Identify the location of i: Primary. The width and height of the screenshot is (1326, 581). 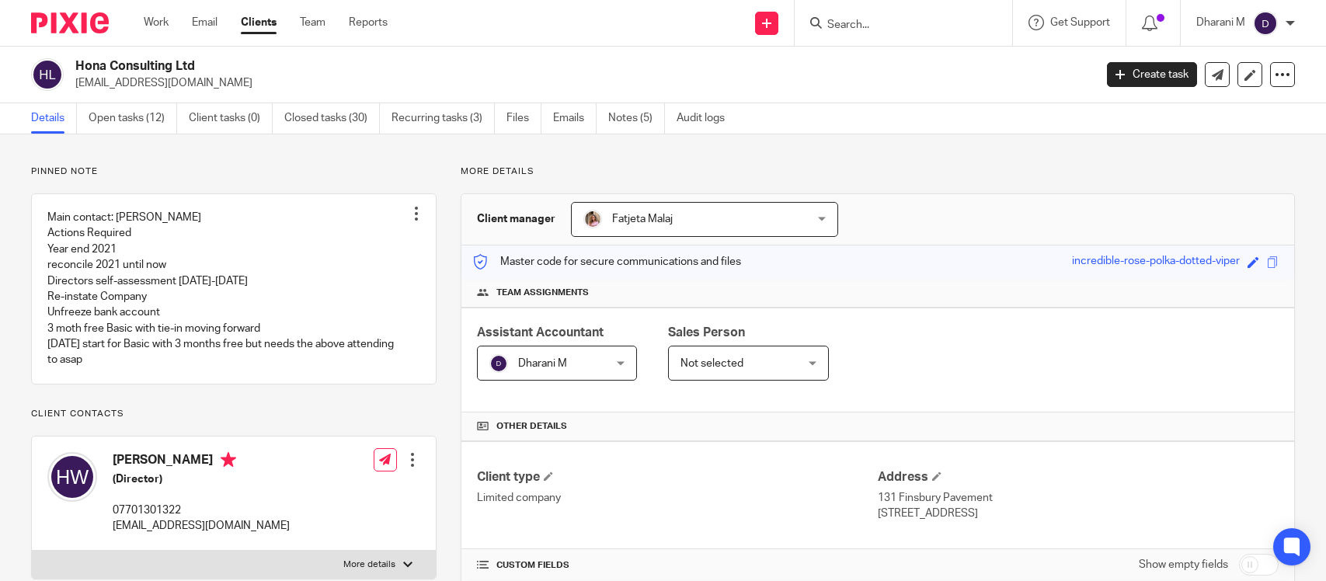
(228, 460).